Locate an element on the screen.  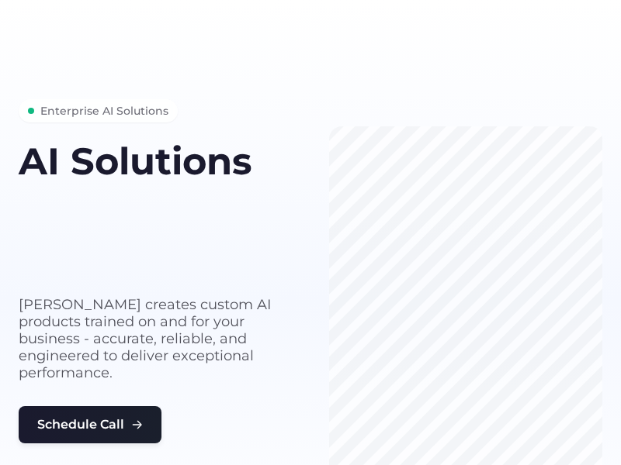
a: Schedule Call is located at coordinates (90, 425).